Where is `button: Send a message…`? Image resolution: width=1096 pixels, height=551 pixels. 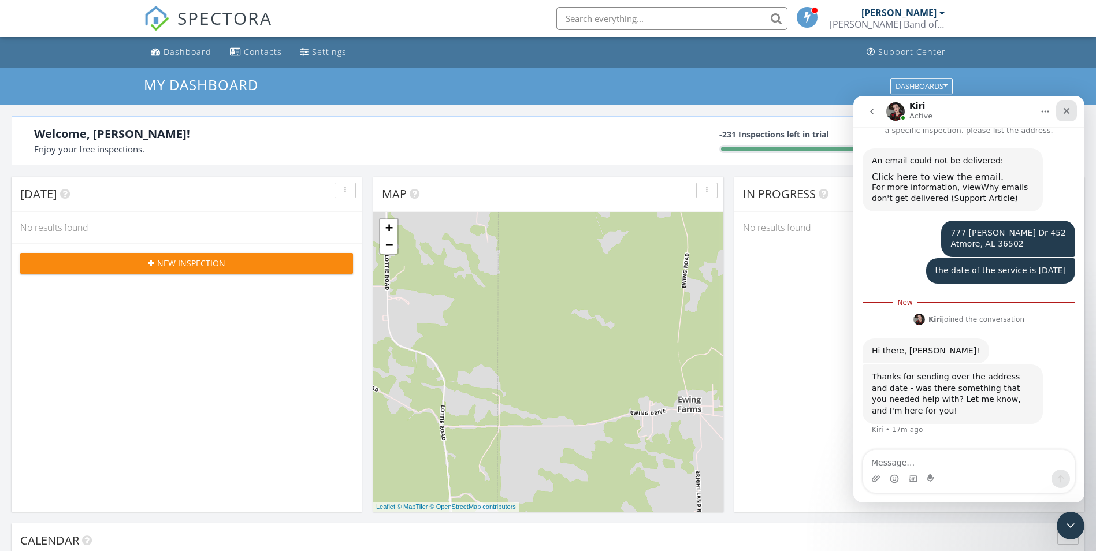 button: Send a message… is located at coordinates (207, 383).